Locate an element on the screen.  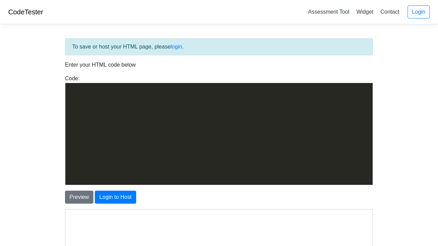
a: Widget is located at coordinates (365, 12).